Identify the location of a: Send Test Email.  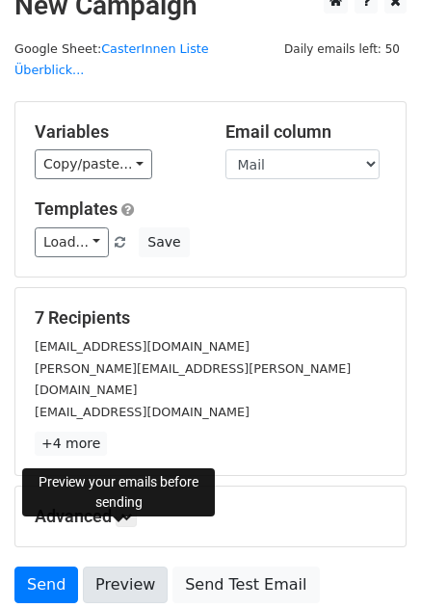
(246, 585).